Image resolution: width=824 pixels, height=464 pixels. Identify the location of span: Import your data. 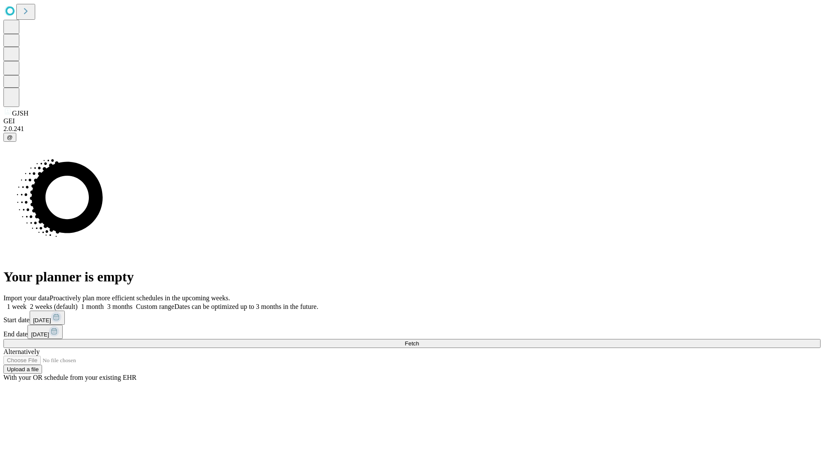
(27, 298).